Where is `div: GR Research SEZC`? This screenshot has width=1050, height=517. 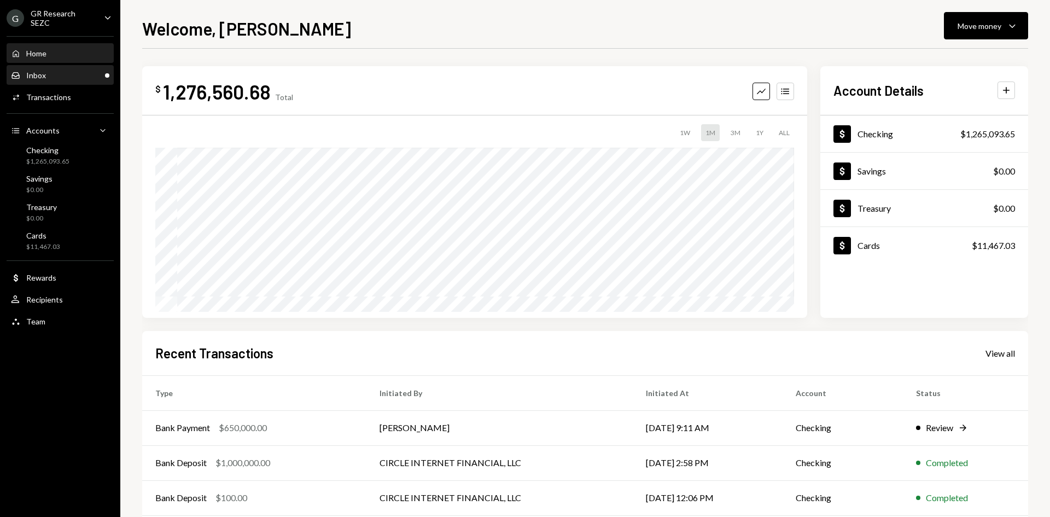 div: GR Research SEZC is located at coordinates (63, 18).